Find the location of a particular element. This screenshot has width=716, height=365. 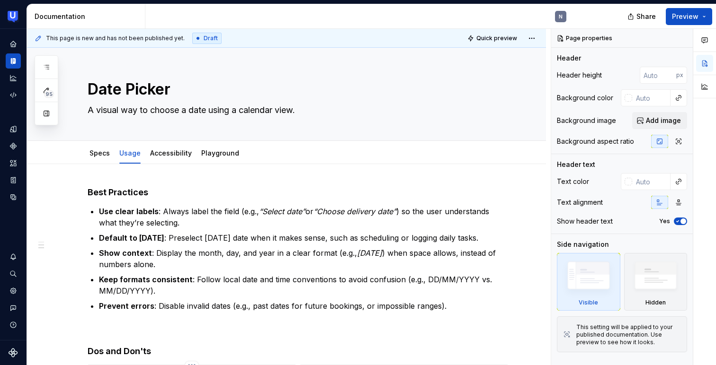

strong: Use clear labels is located at coordinates (129, 212).